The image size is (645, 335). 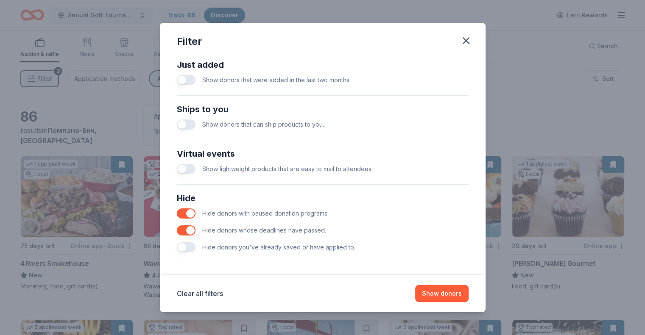 I want to click on div: Just added, so click(x=323, y=65).